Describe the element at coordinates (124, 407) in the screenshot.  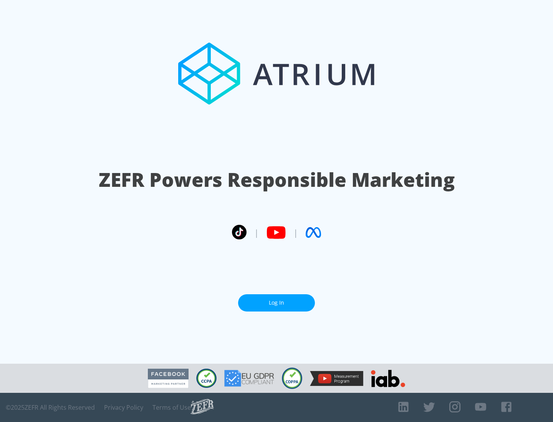
I see `a: Privacy Policy` at that location.